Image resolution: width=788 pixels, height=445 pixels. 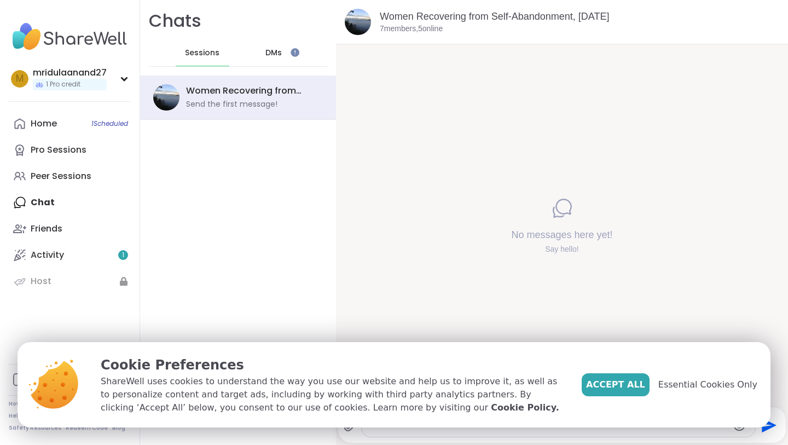 What do you see at coordinates (59, 150) in the screenshot?
I see `div: Pro Sessions` at bounding box center [59, 150].